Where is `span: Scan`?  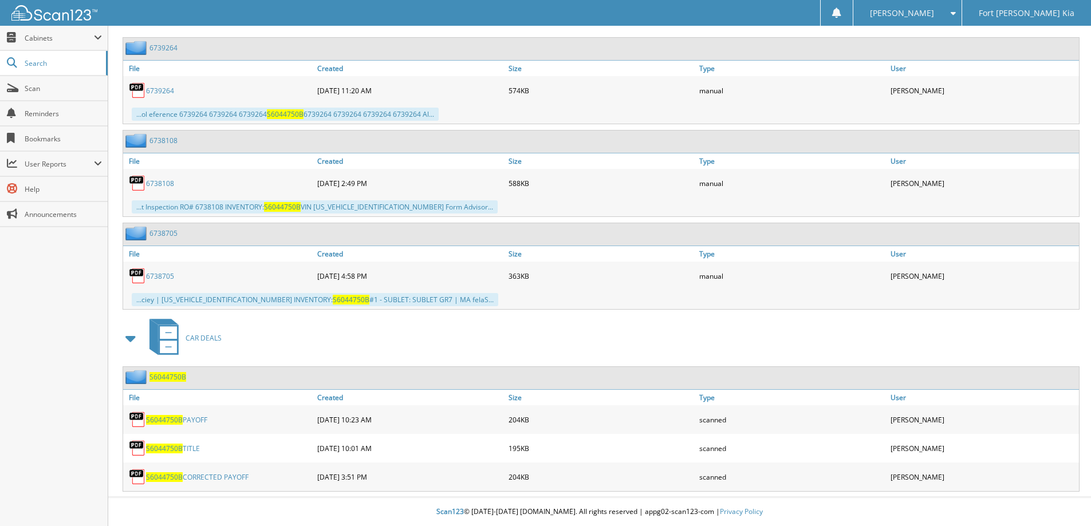 span: Scan is located at coordinates (63, 88).